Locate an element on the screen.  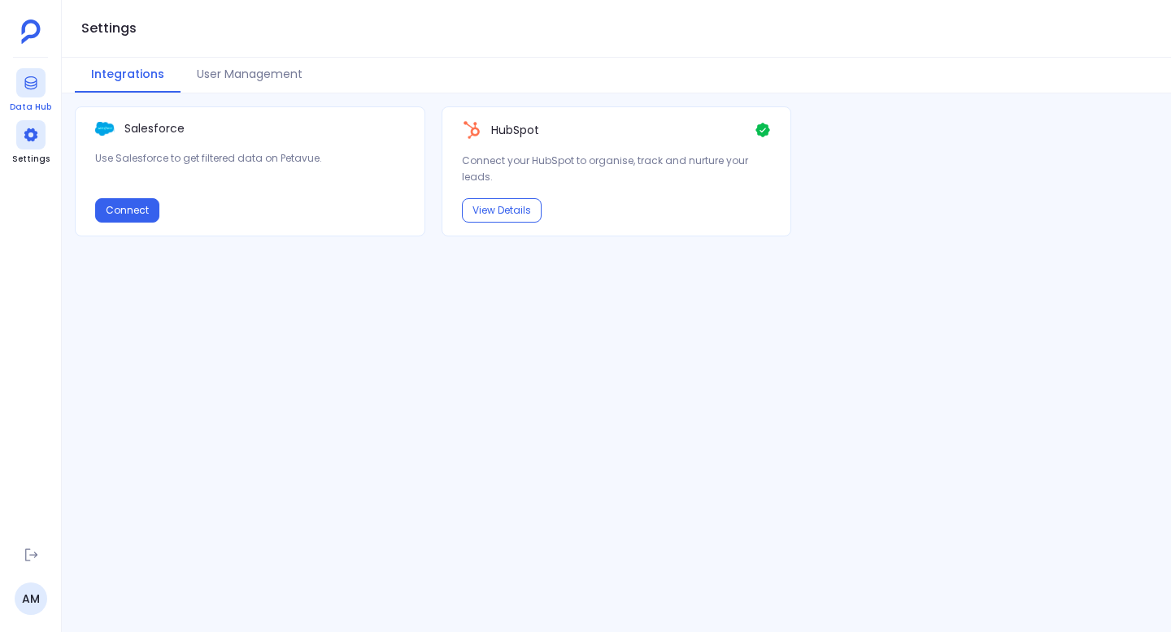
button: User Management is located at coordinates (250, 75).